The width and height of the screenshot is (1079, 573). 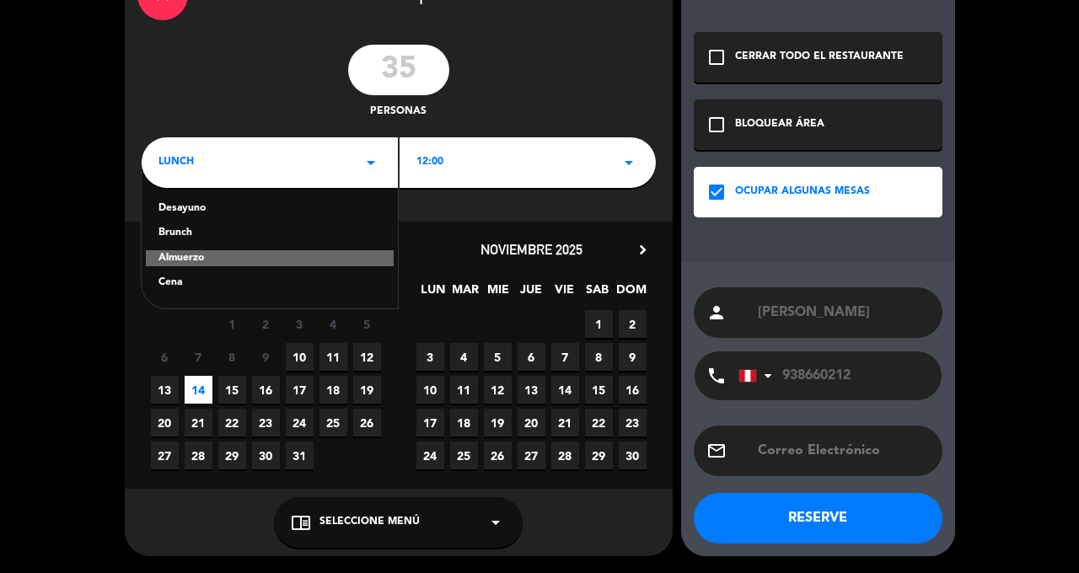 I want to click on span: MIE, so click(x=498, y=293).